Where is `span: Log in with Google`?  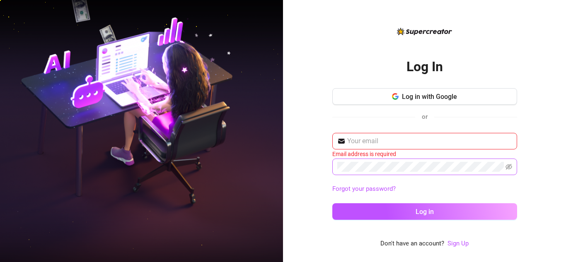 span: Log in with Google is located at coordinates (429, 97).